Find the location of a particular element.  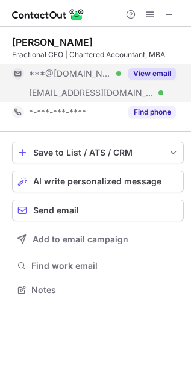

button: Notes is located at coordinates (98, 290).